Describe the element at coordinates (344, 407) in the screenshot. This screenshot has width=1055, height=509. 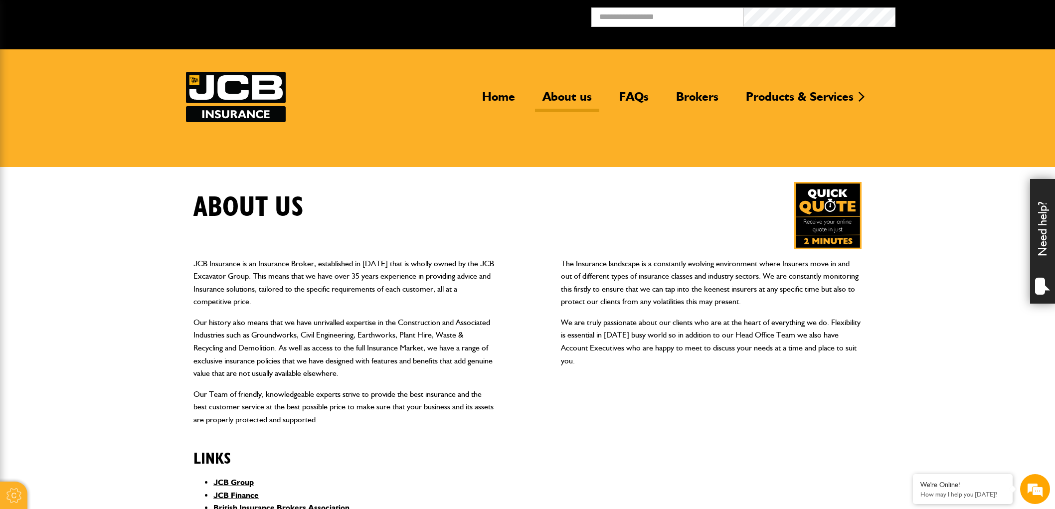
I see `p: Our Team of friendly, knowledgeable experts strive to provide the best insurance and the best cus...` at that location.